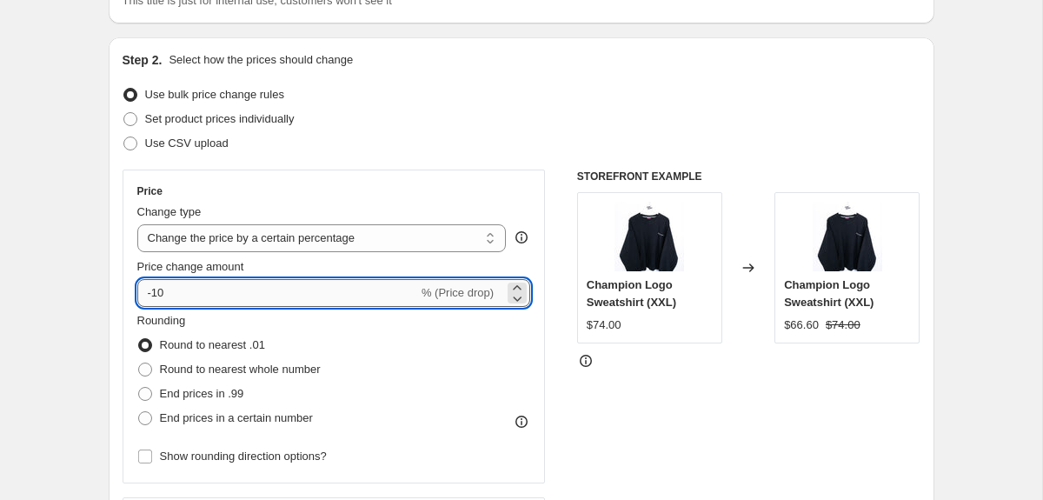 This screenshot has width=1043, height=500. Describe the element at coordinates (277, 293) in the screenshot. I see `input: -15` at that location.